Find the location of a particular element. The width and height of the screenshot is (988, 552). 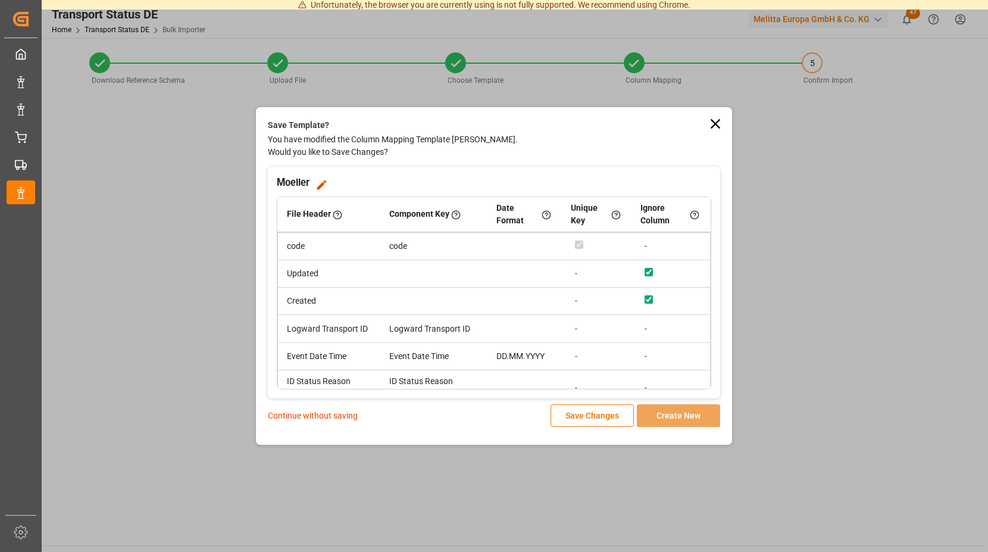

td: ID Status Reason (CONCAT) is located at coordinates (329, 387).